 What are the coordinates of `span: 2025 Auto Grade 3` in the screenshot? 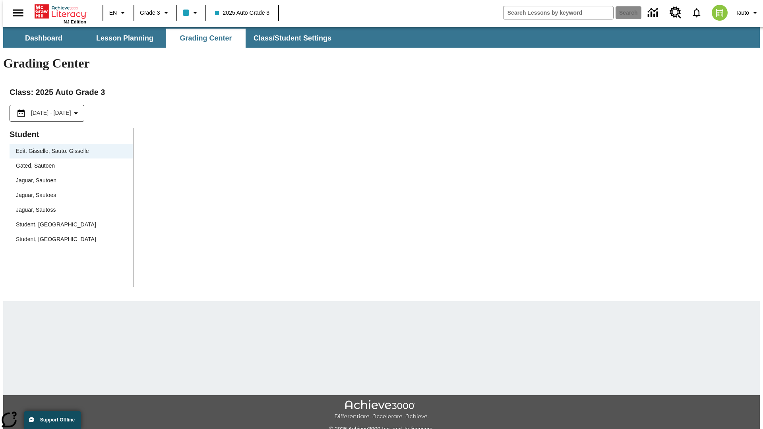 It's located at (243, 13).